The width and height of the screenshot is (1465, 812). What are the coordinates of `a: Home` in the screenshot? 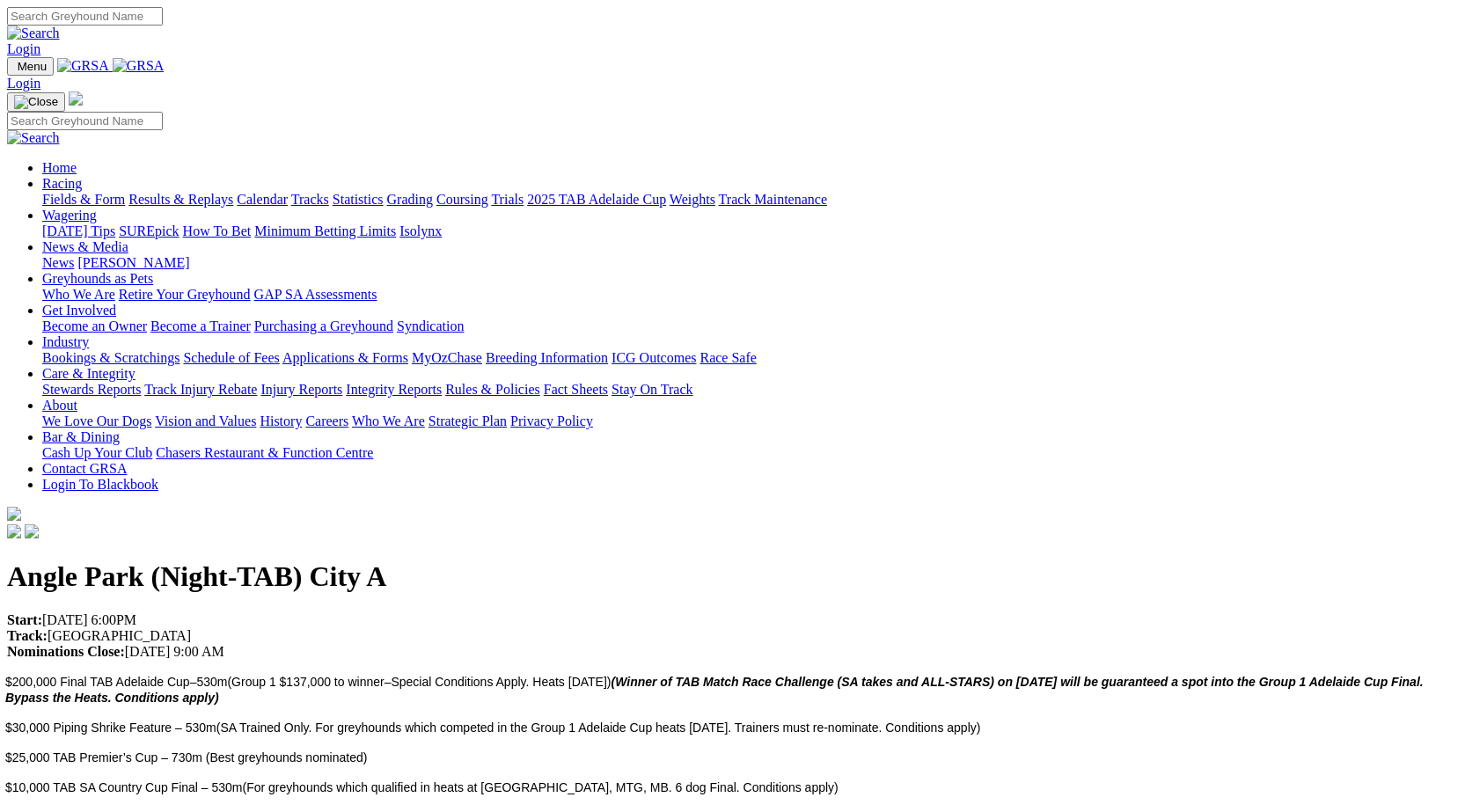 It's located at (59, 167).